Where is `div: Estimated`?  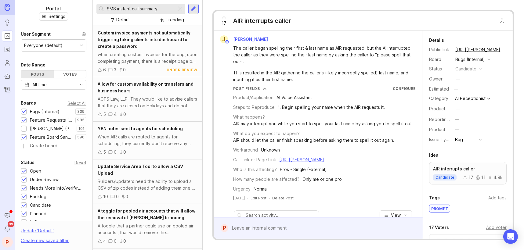 div: Estimated is located at coordinates (439, 89).